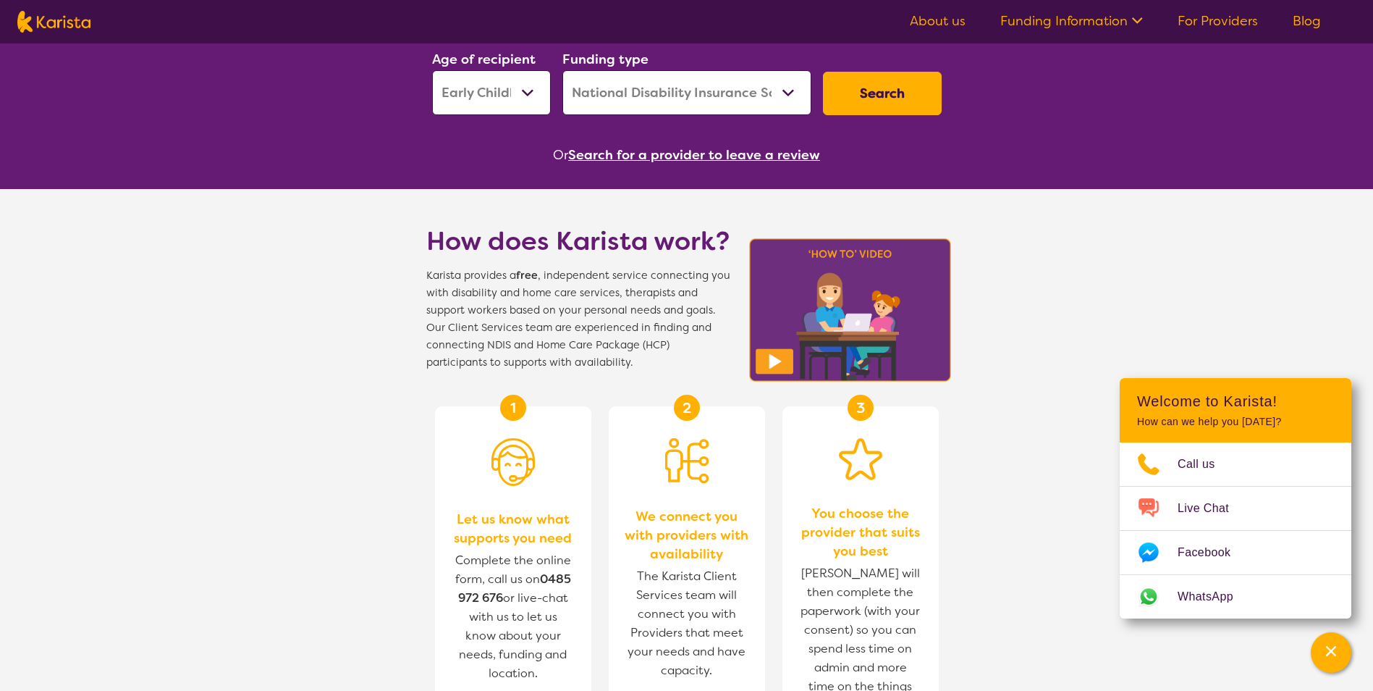 This screenshot has width=1373, height=691. I want to click on h2: Welcome to Karista!, so click(1236, 401).